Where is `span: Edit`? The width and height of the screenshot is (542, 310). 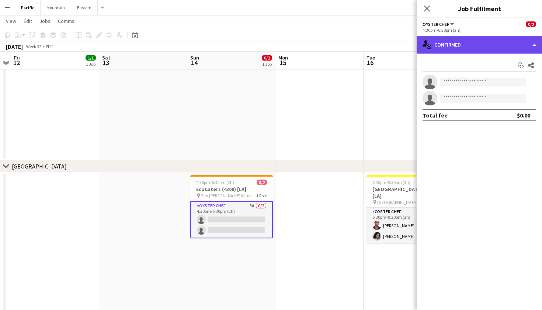 span: Edit is located at coordinates (28, 21).